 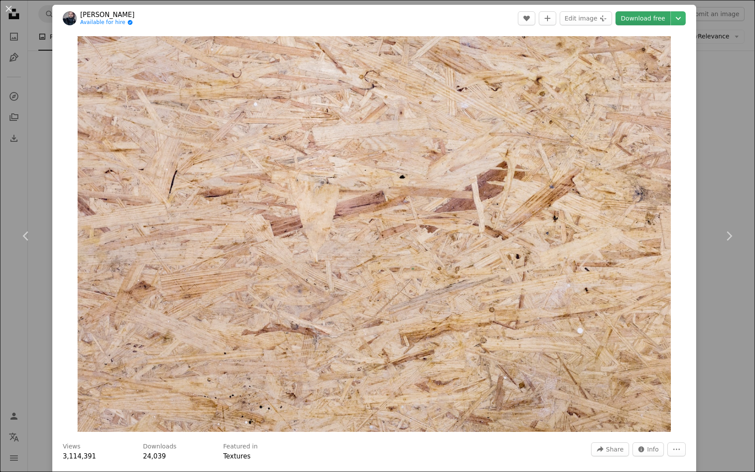 I want to click on h3: Views, so click(x=71, y=446).